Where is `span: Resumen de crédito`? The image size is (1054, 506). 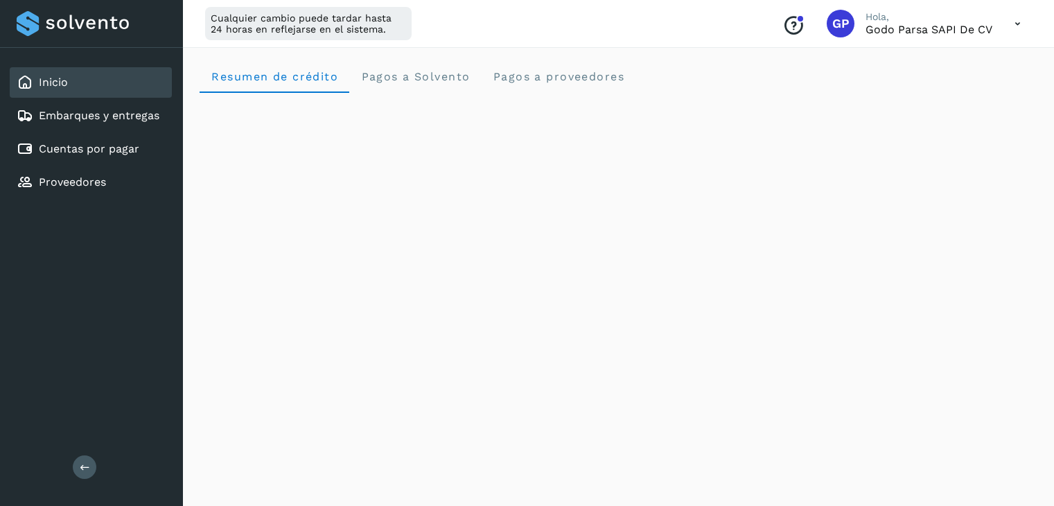
span: Resumen de crédito is located at coordinates (274, 76).